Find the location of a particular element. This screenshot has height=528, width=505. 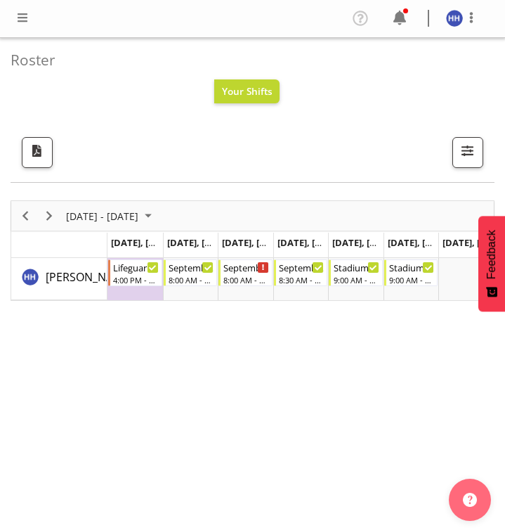

div: 9:00 AM - 1:00 PM is located at coordinates (356, 280).